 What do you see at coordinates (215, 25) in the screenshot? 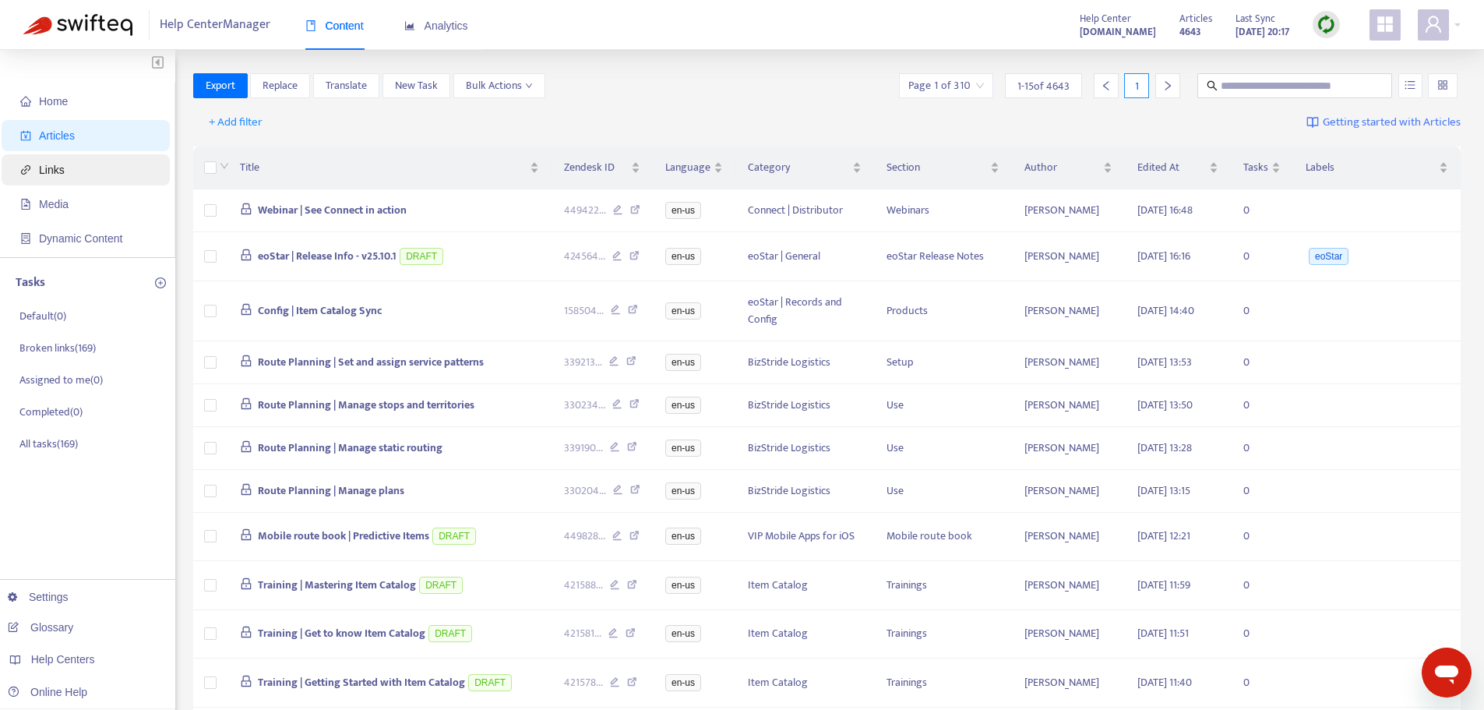
I see `span: Help Center Manager` at bounding box center [215, 25].